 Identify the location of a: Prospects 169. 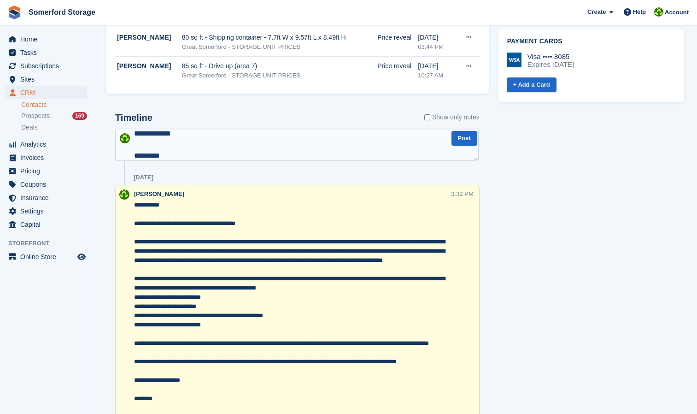
(54, 116).